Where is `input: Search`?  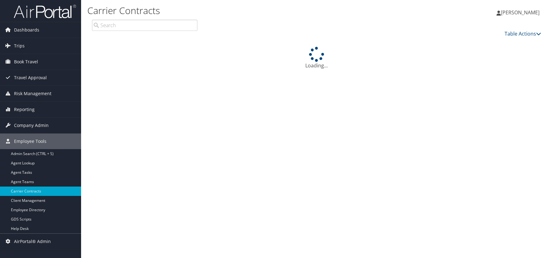
input: Search is located at coordinates (145, 25).